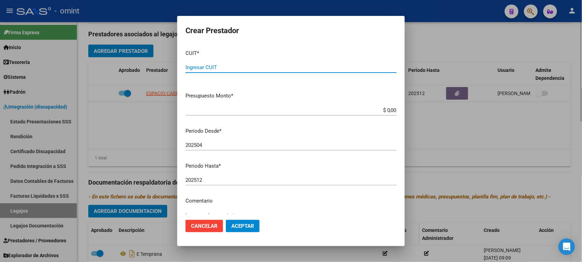 Image resolution: width=582 pixels, height=262 pixels. What do you see at coordinates (291, 131) in the screenshot?
I see `p: Periodo Desde` at bounding box center [291, 131].